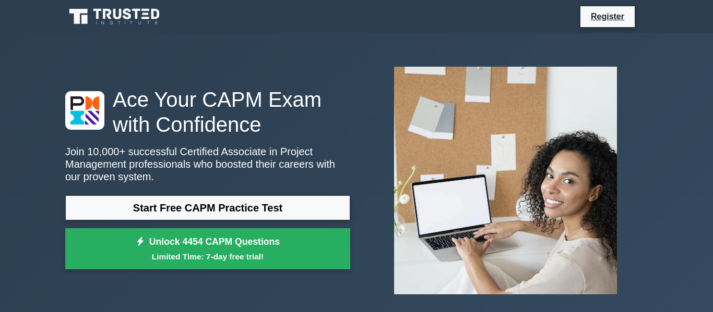 The width and height of the screenshot is (713, 312). Describe the element at coordinates (607, 16) in the screenshot. I see `a: Register` at that location.